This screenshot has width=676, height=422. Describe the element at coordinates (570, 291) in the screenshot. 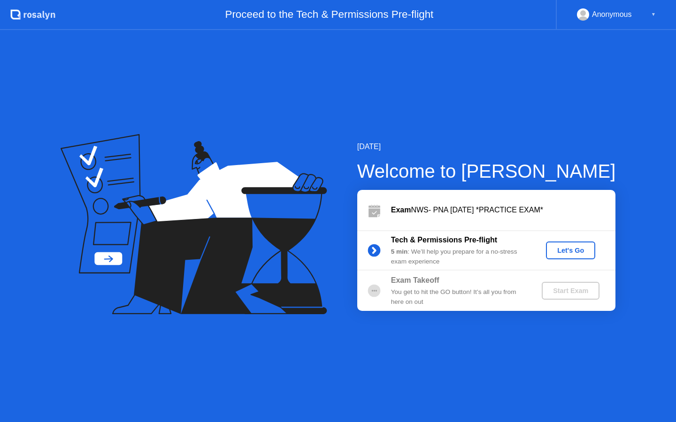

I see `button: Start Exam` at that location.